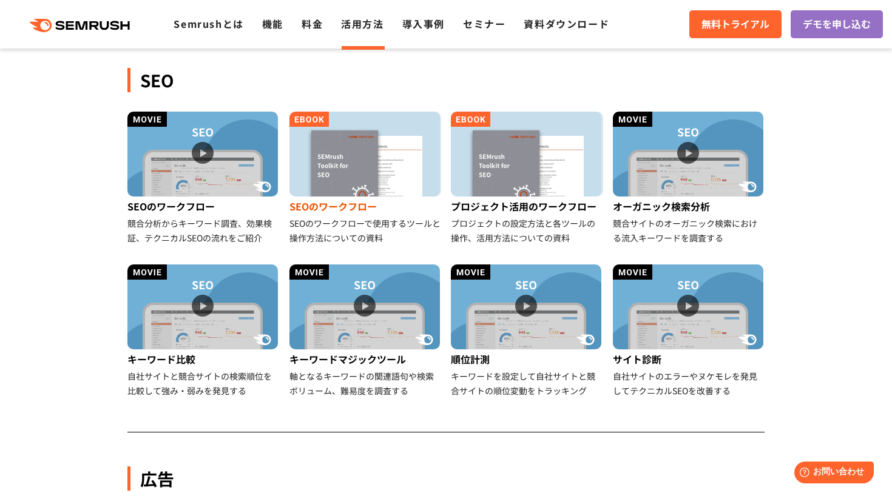 The image size is (892, 504). Describe the element at coordinates (203, 331) in the screenshot. I see `a: キーワード比較 自社サイトと競合サイトの検索順位を比較して強み・弱みを発見する` at that location.